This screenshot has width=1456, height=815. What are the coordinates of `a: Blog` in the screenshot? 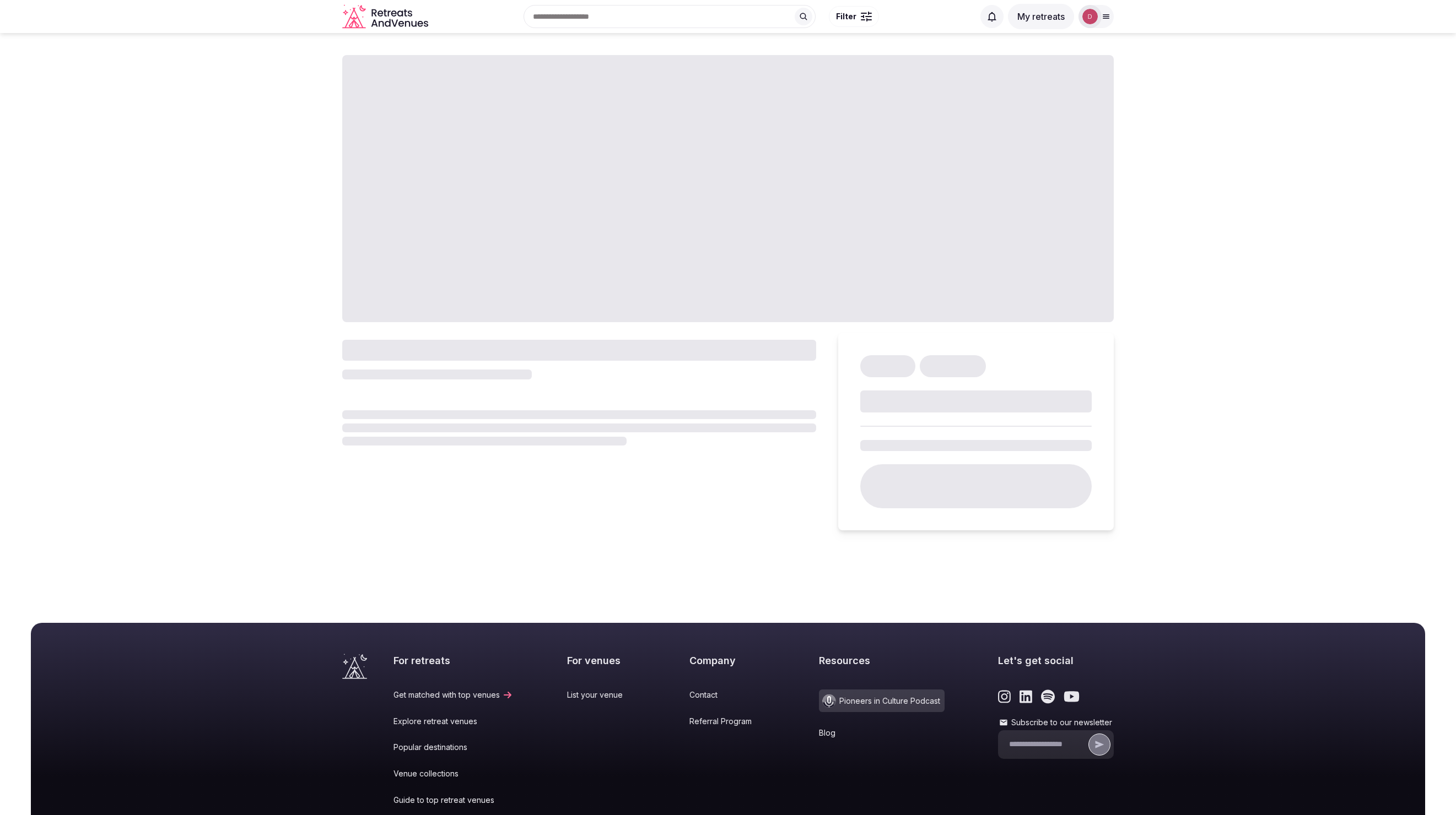 It's located at (881, 734).